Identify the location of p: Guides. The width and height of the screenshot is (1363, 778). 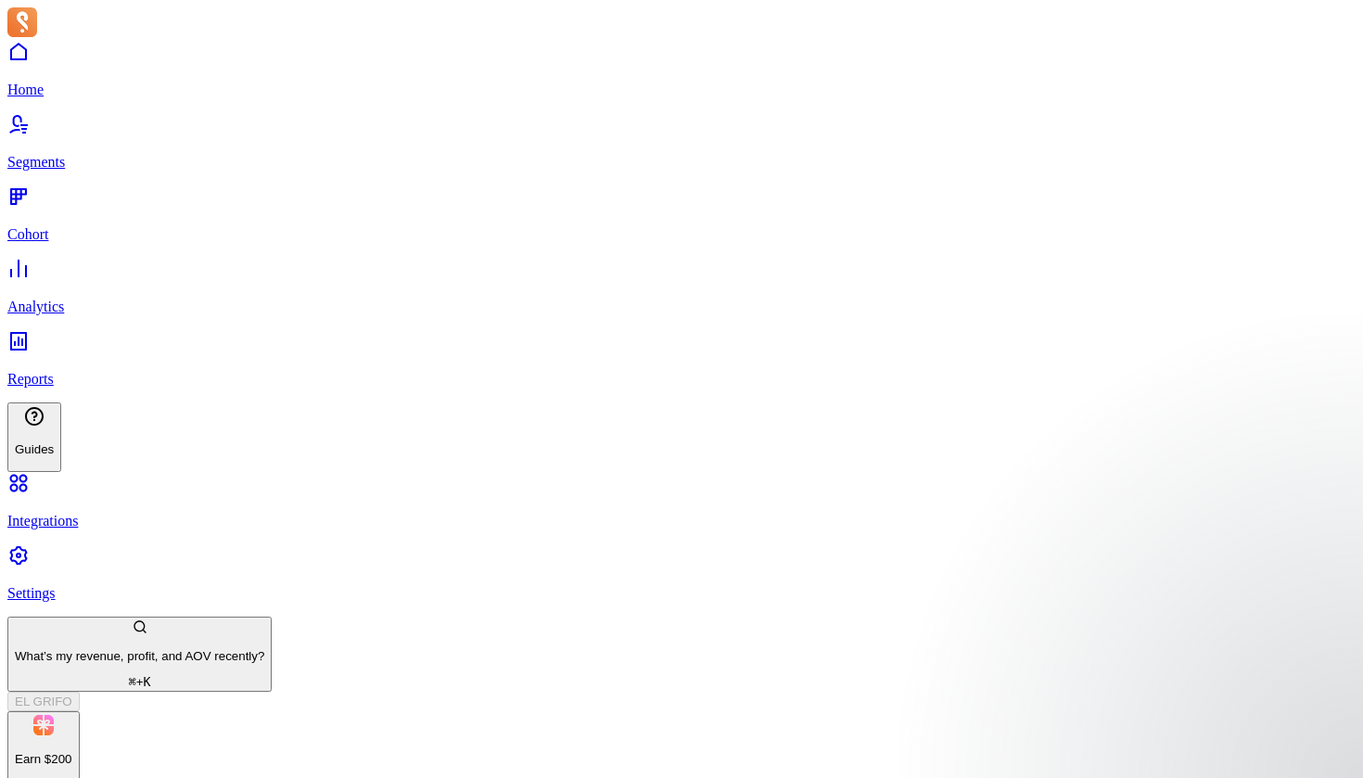
(34, 449).